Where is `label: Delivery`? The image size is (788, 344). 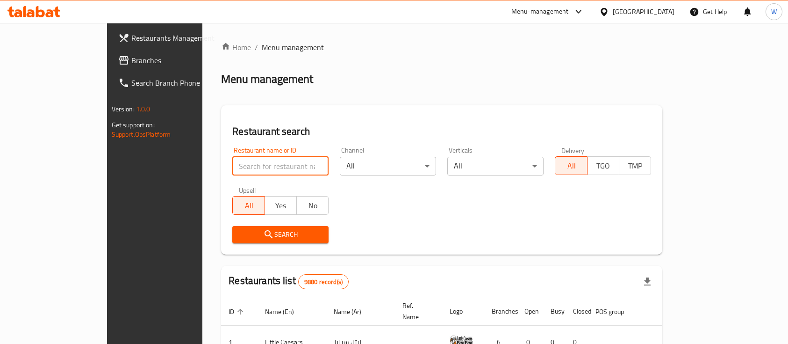
label: Delivery is located at coordinates (573, 150).